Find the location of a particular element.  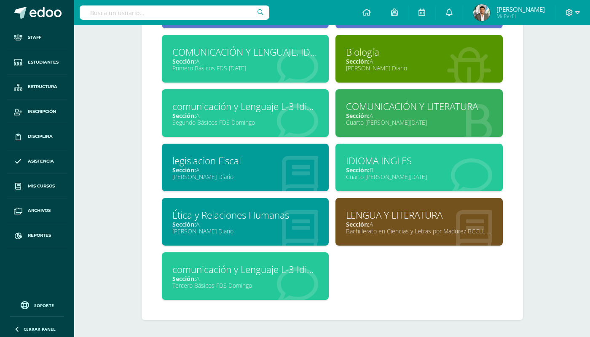

a: comunicación y Lenguaje L-3 Idioma ExtranjeroSección:ASegundo Básicos FDS Domingo is located at coordinates (245, 113).